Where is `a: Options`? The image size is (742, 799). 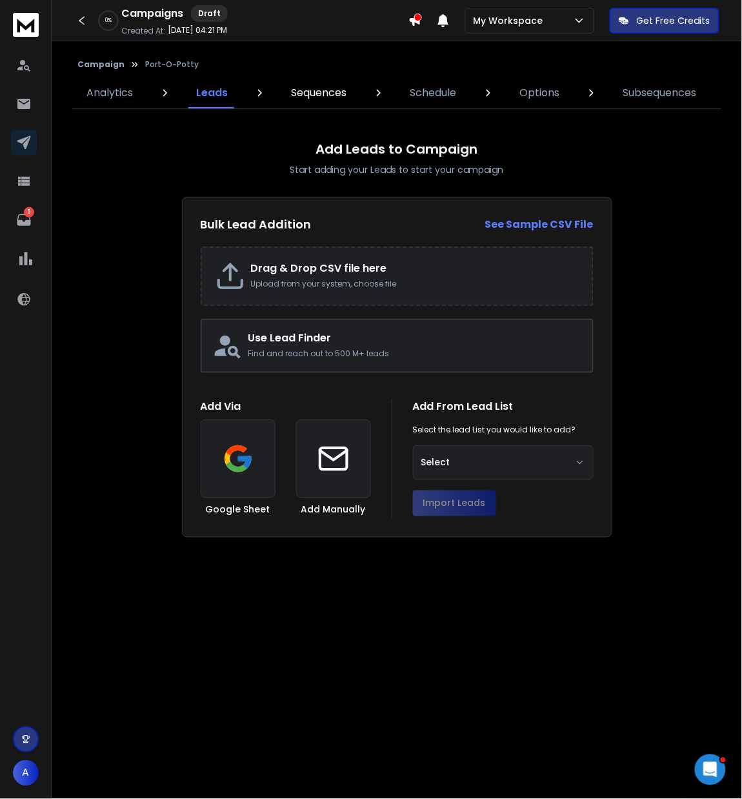 a: Options is located at coordinates (540, 93).